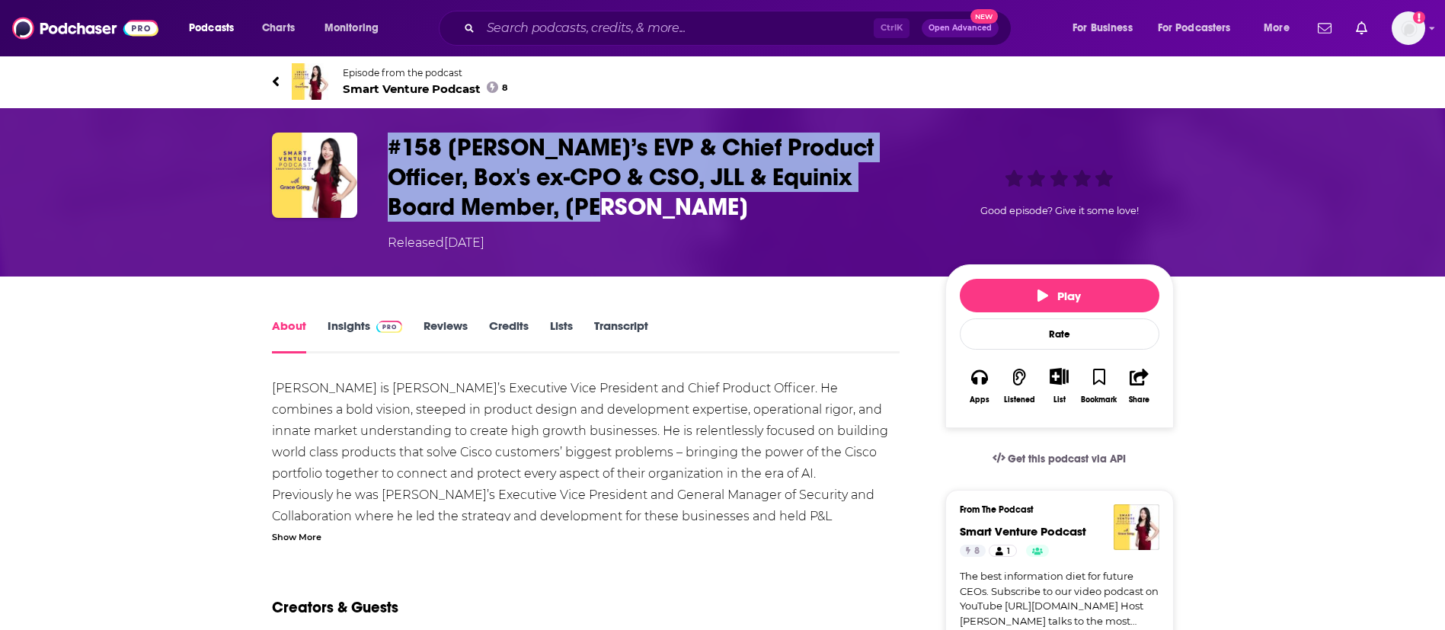 Image resolution: width=1445 pixels, height=630 pixels. What do you see at coordinates (1019, 385) in the screenshot?
I see `button: Listened` at bounding box center [1019, 385].